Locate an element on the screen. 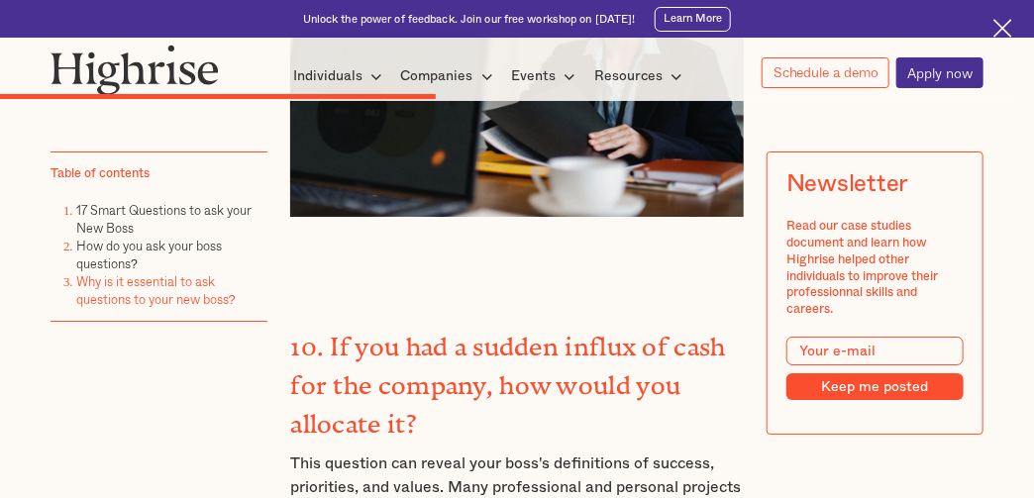  div: Read our case studies document and learn how Highrise helped other individuals to improve their p... is located at coordinates (874, 266).